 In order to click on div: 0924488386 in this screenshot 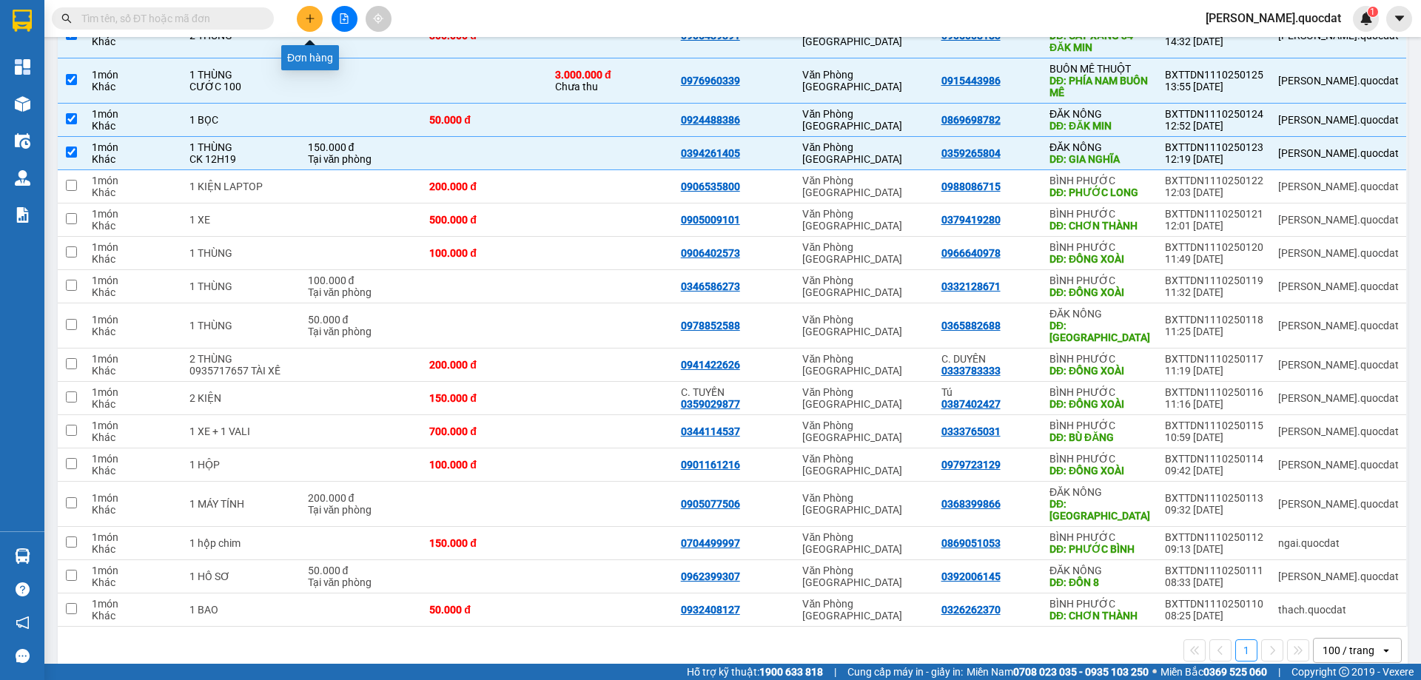, I will do `click(711, 120)`.